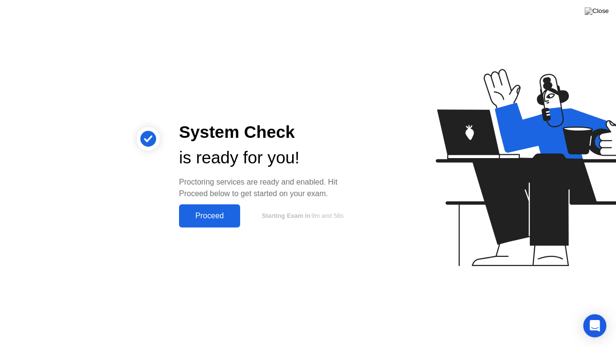 The image size is (616, 347). I want to click on img: Close, so click(597, 11).